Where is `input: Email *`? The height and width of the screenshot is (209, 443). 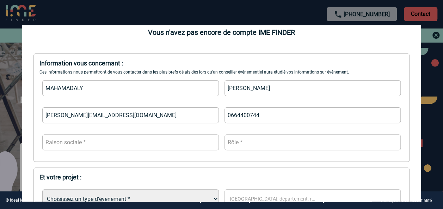
input: Email * is located at coordinates (130, 115).